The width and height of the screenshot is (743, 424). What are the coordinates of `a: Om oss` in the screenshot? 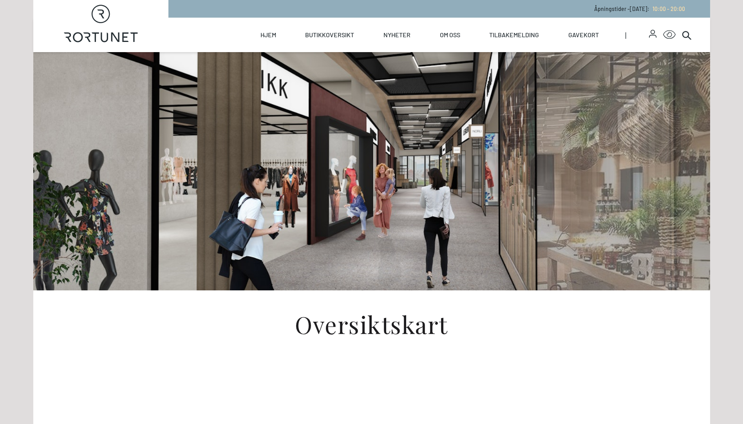 It's located at (450, 35).